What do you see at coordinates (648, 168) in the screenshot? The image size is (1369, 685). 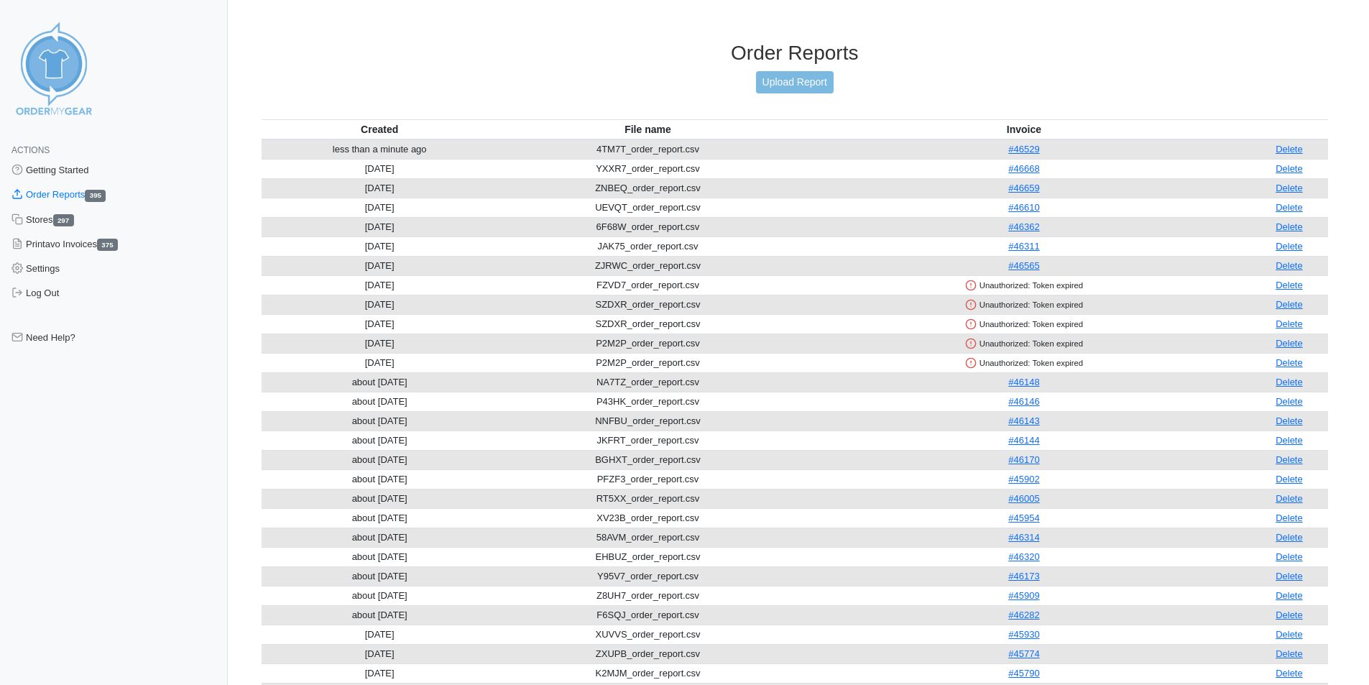 I see `td: YXXR7_order_report.csv` at bounding box center [648, 168].